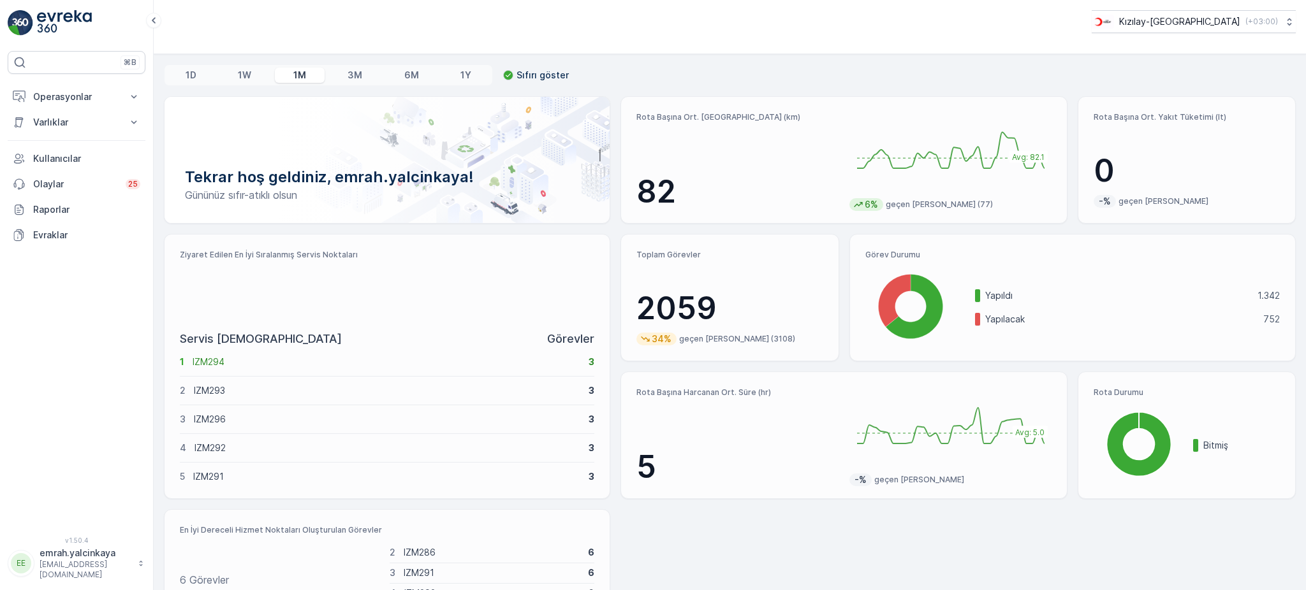 Image resolution: width=1306 pixels, height=590 pixels. I want to click on a: Evraklar, so click(76, 235).